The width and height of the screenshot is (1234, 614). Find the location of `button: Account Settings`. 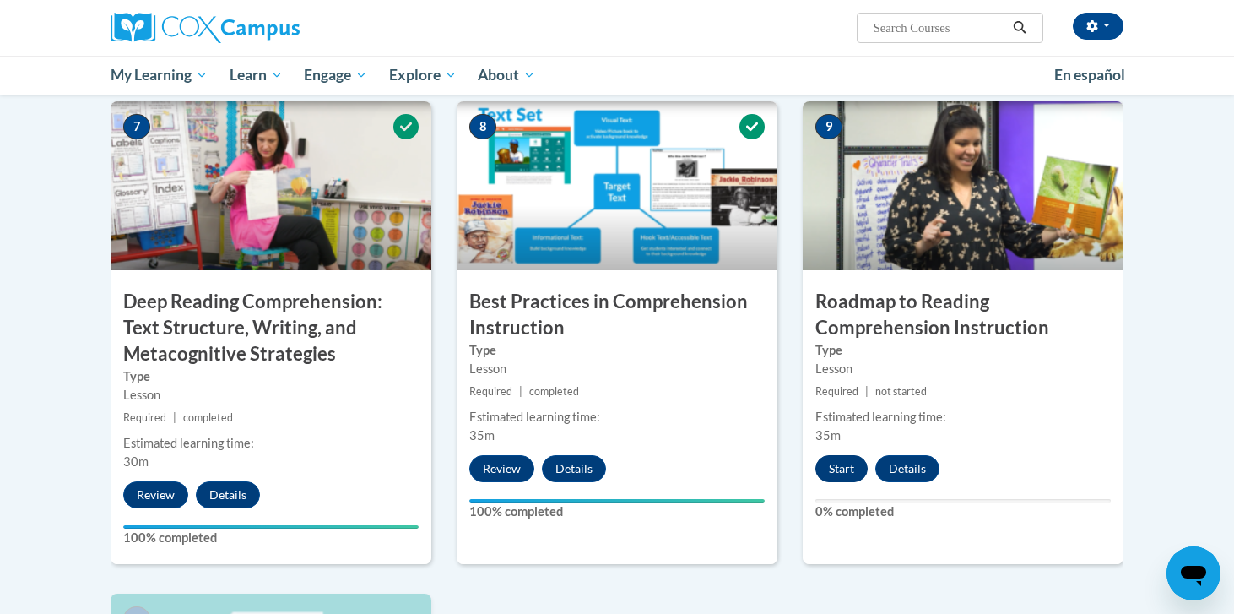

button: Account Settings is located at coordinates (1098, 26).